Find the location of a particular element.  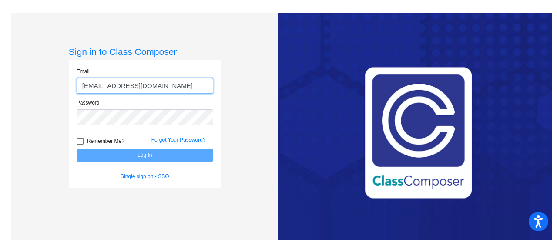

h3: Sign in to Class Composer is located at coordinates (145, 51).